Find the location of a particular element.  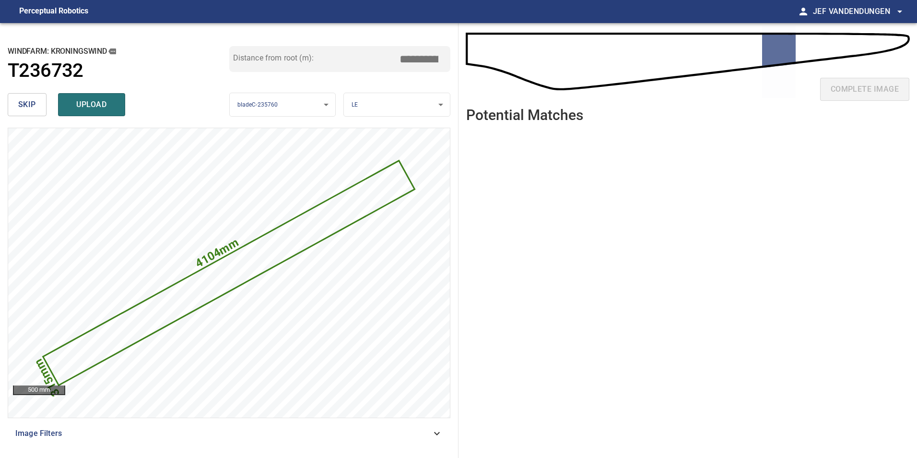

div: Image Filters is located at coordinates (229, 433).